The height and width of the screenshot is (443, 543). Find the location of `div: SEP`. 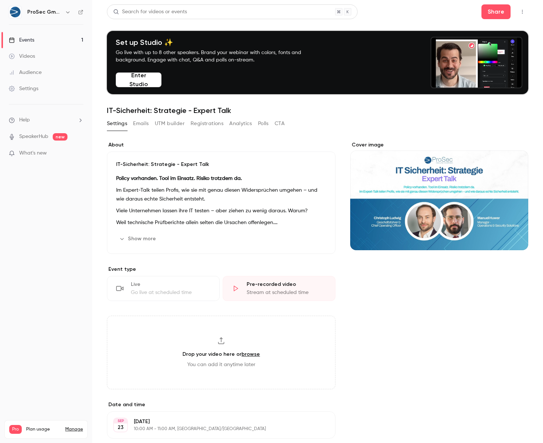

div: SEP is located at coordinates (120, 421).